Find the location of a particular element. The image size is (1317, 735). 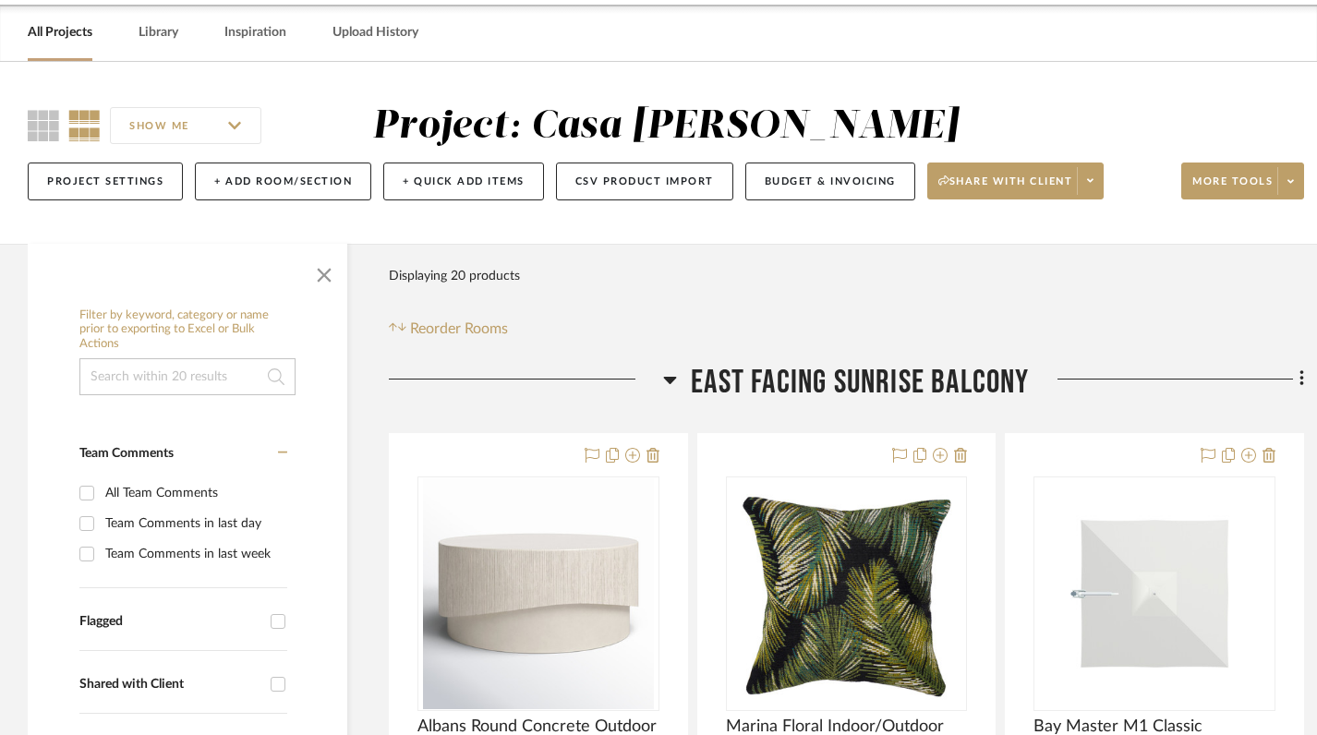

img: Bay Master M1 Classic Cantilever is located at coordinates (1154, 594).